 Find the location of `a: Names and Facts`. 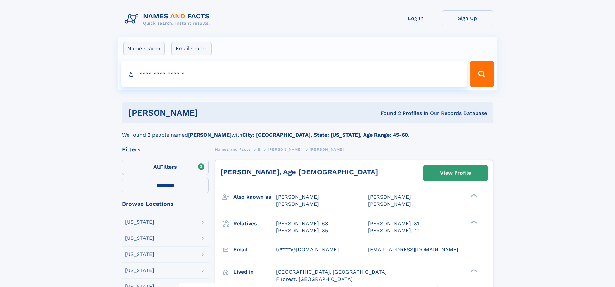

a: Names and Facts is located at coordinates (233, 149).